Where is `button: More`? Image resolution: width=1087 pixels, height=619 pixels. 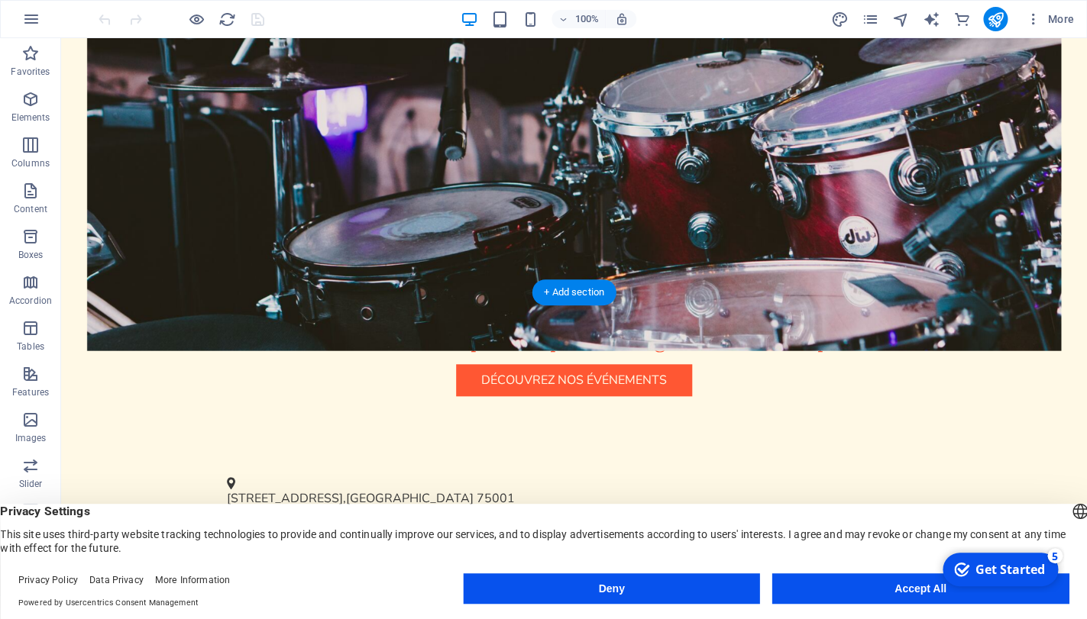 button: More is located at coordinates (1049, 19).